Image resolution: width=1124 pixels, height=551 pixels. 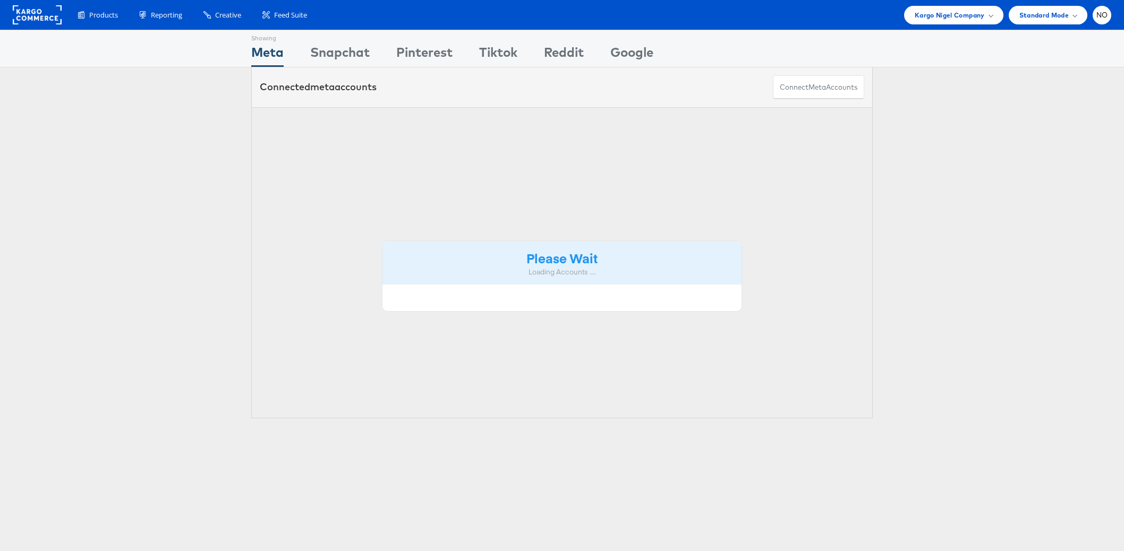 I want to click on strong: Please Wait, so click(x=562, y=258).